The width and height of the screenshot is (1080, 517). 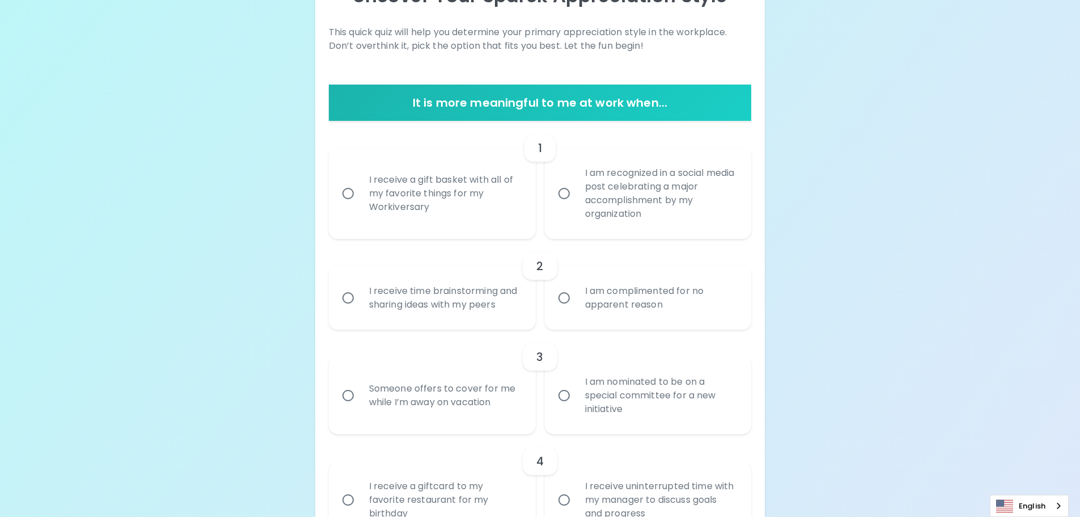 What do you see at coordinates (540, 39) in the screenshot?
I see `p: This quick quiz will help you determine your primary appreciation style in the workplace. Don’t o...` at bounding box center [540, 39].